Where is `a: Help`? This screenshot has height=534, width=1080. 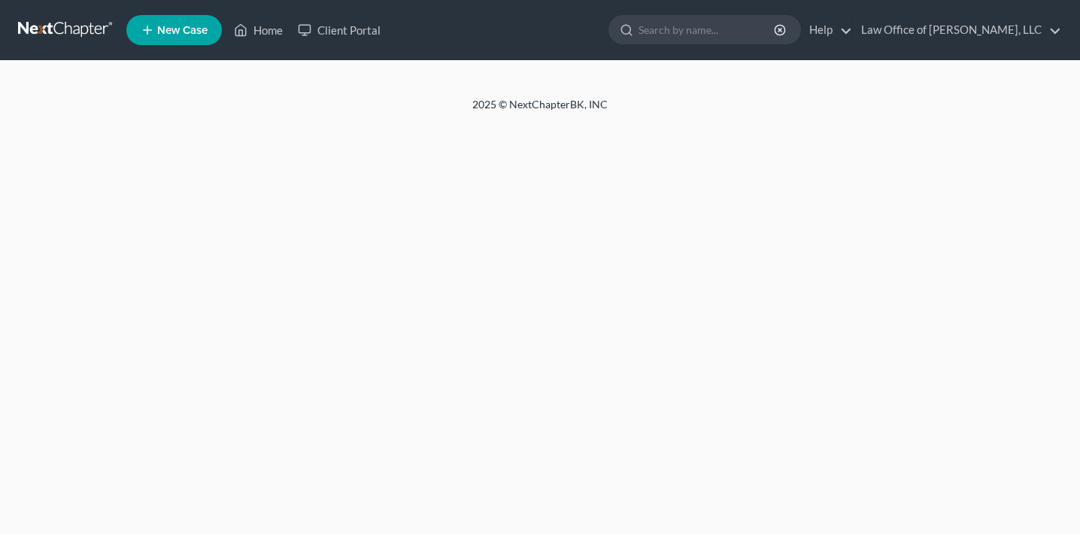
a: Help is located at coordinates (827, 30).